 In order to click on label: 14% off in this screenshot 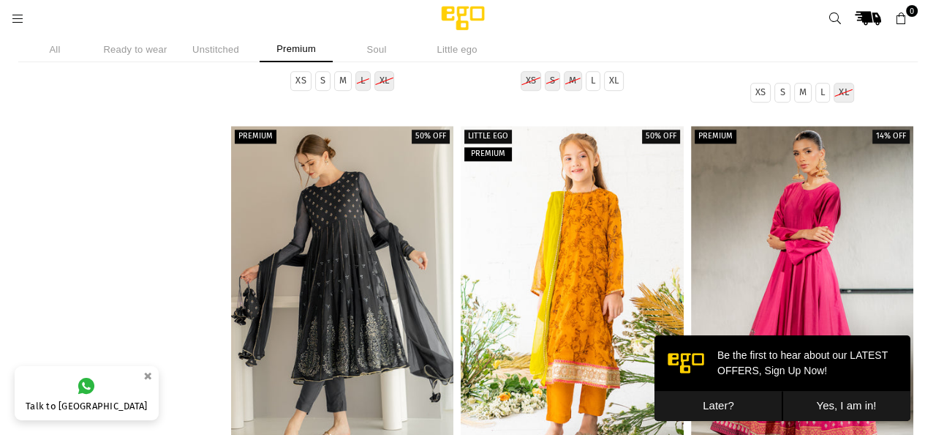, I will do `click(891, 136)`.